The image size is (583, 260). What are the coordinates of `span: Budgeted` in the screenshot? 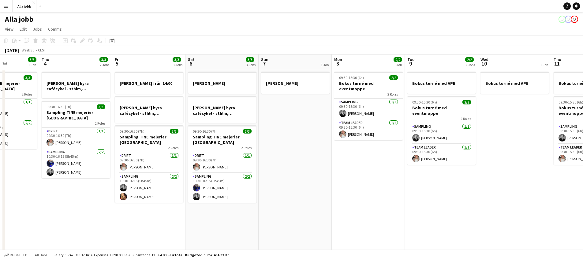 It's located at (19, 255).